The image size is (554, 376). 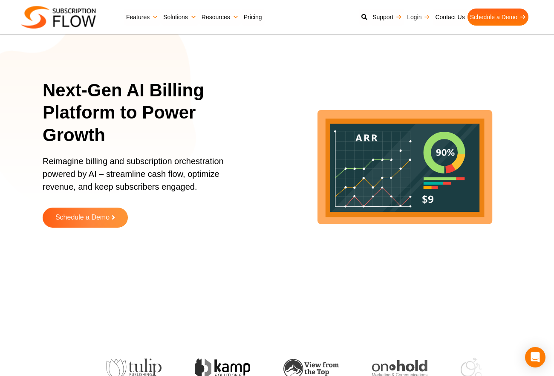 I want to click on h1: Next-Gen AI Billing Platform to Power Growth, so click(x=149, y=113).